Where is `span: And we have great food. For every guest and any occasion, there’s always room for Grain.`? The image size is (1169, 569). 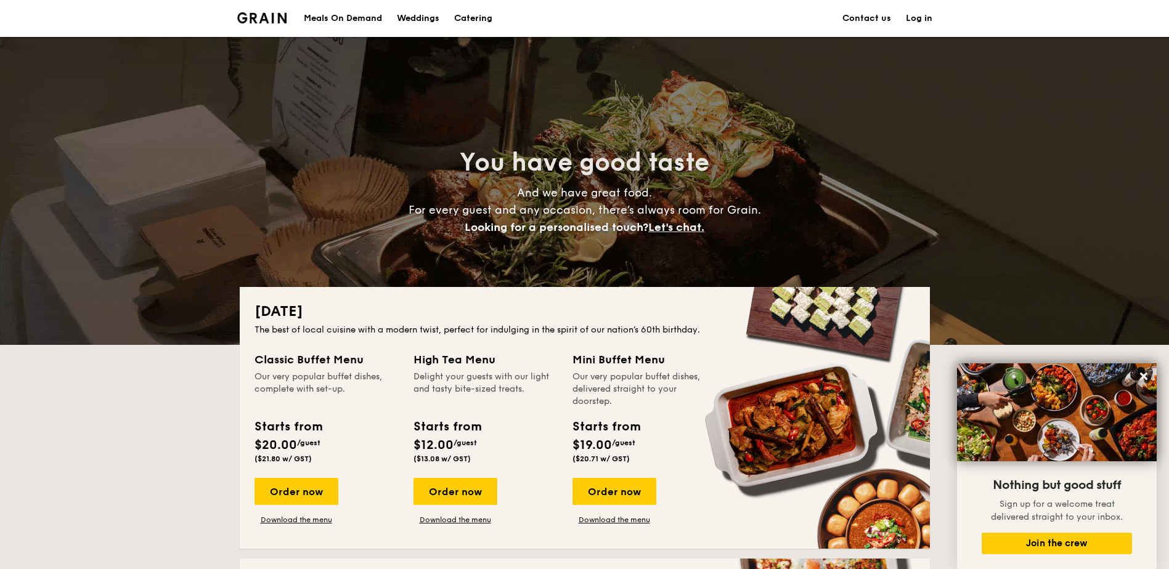 span: And we have great food. For every guest and any occasion, there’s always room for Grain. is located at coordinates (585, 210).